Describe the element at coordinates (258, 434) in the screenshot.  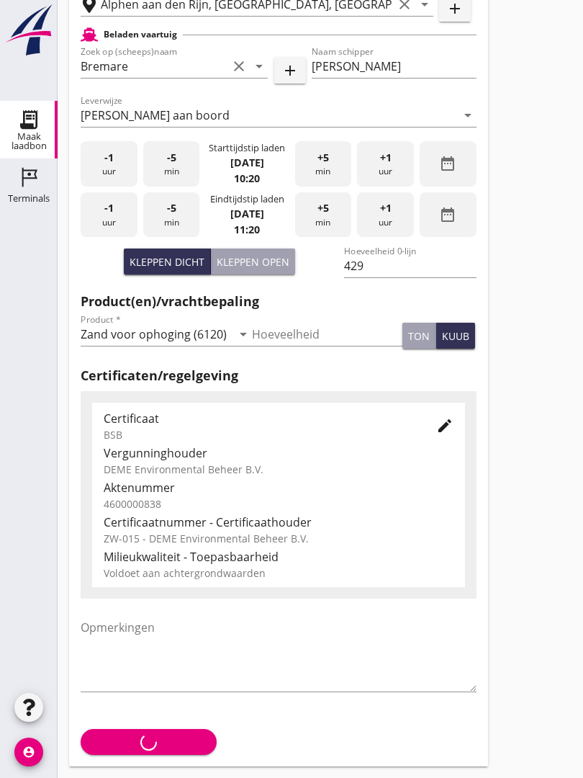
I see `div: BSB` at that location.